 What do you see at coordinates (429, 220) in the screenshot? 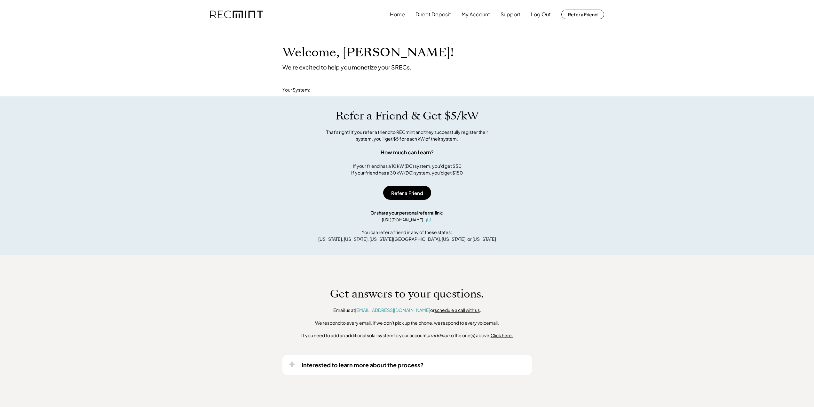
I see `button: click to copy` at bounding box center [429, 220].